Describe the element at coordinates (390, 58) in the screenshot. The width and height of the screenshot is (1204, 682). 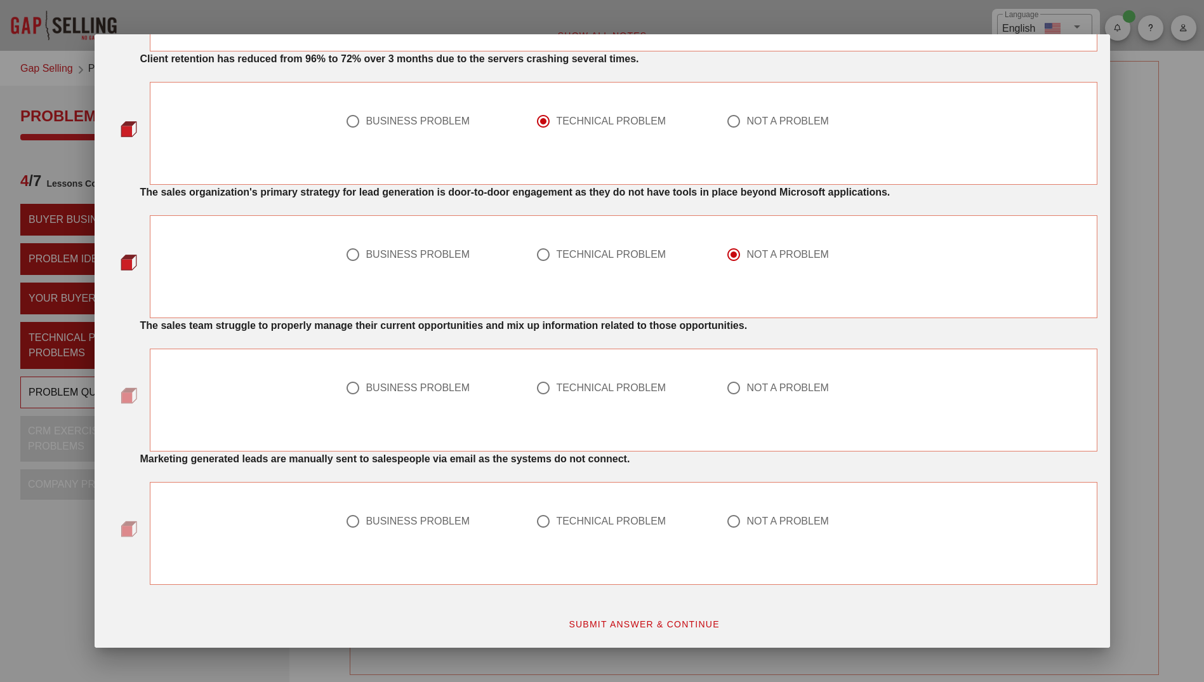
I see `strong: Client retention has reduced from 96% to 72% over 3 months due to the servers crashing several ti...` at that location.